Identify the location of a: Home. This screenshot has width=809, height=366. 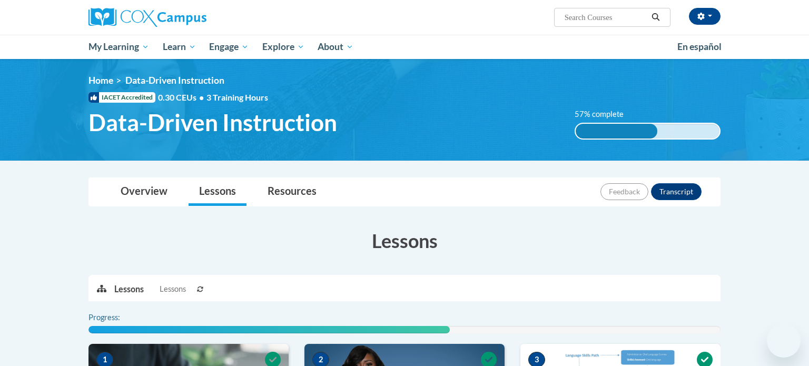
(101, 80).